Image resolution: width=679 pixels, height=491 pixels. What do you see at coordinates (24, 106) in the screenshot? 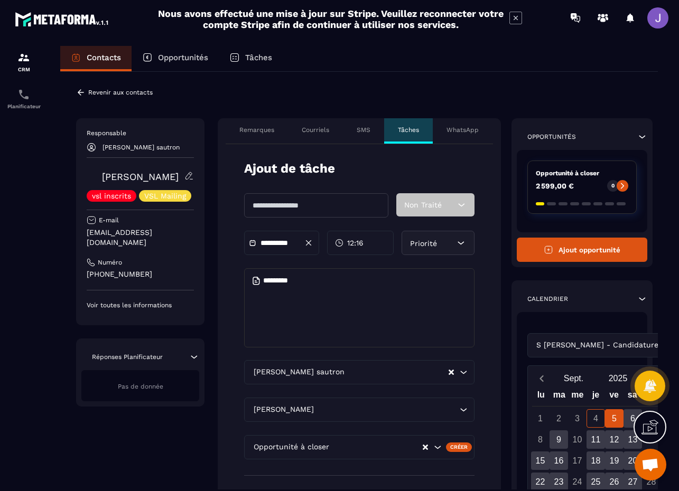
I see `p: Planificateur` at bounding box center [24, 106].